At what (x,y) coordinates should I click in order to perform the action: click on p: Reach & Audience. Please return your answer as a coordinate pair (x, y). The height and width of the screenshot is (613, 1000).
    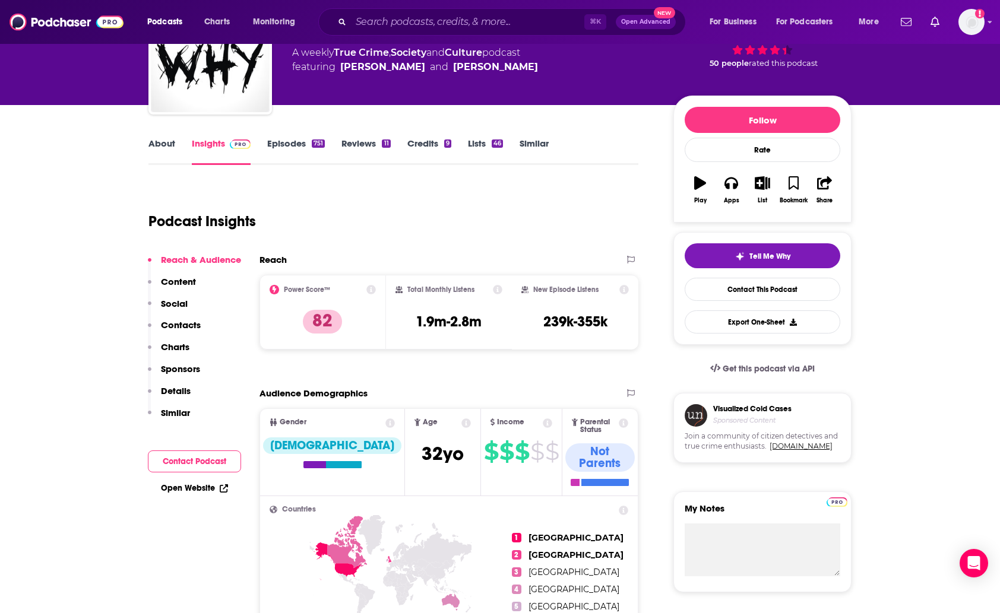
    Looking at the image, I should click on (201, 259).